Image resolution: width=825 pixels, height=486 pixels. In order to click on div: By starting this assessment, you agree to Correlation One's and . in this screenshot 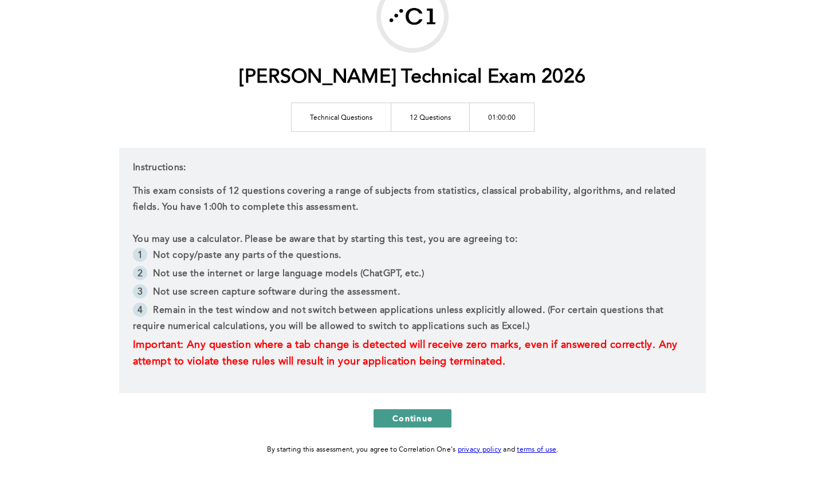, I will do `click(412, 450)`.